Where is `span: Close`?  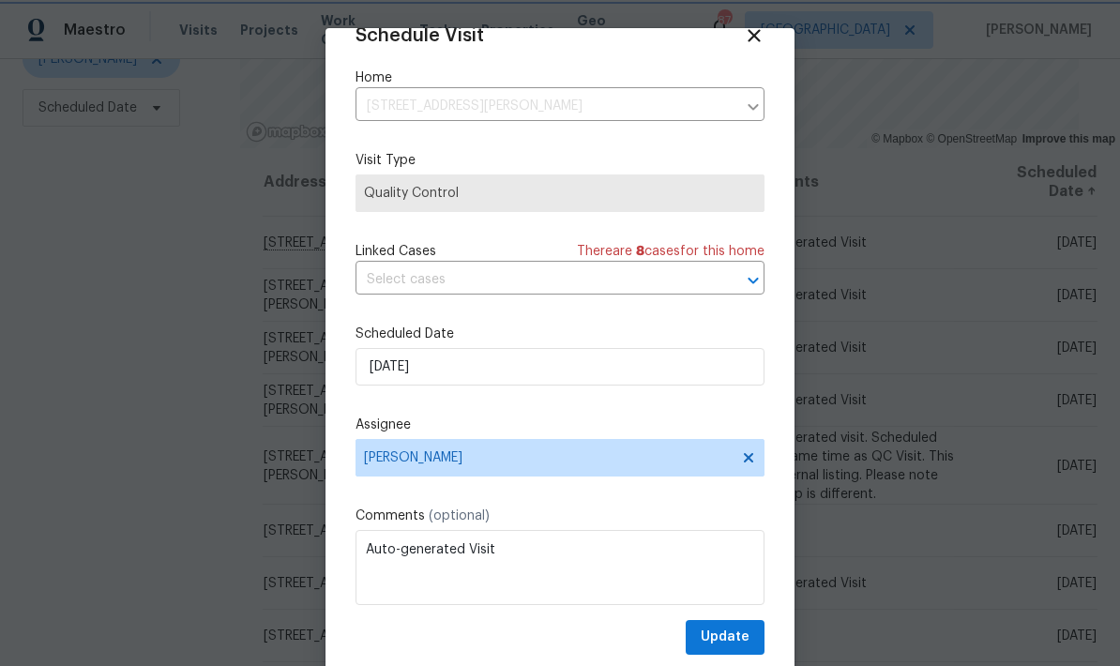
span: Close is located at coordinates (754, 36).